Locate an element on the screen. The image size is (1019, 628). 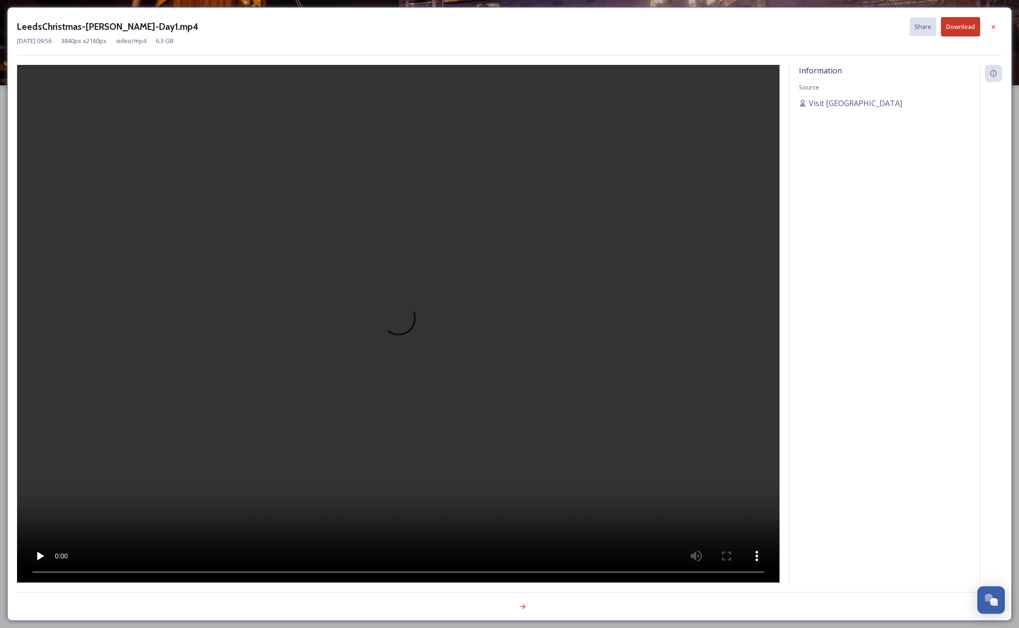
span: Information is located at coordinates (820, 71).